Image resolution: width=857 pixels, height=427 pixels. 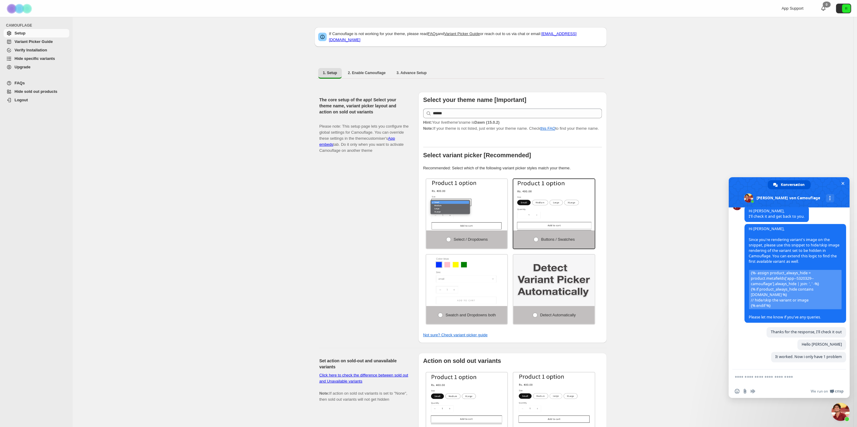 I want to click on span: It worked. Now i only have 1 problem, so click(x=809, y=357).